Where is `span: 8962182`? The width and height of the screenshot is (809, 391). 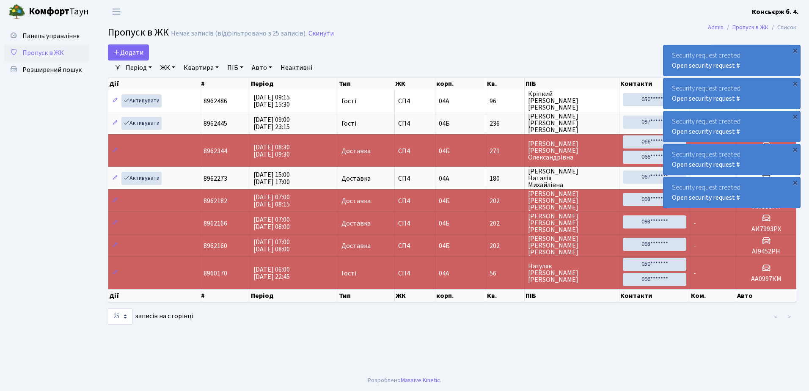 span: 8962182 is located at coordinates (215, 201).